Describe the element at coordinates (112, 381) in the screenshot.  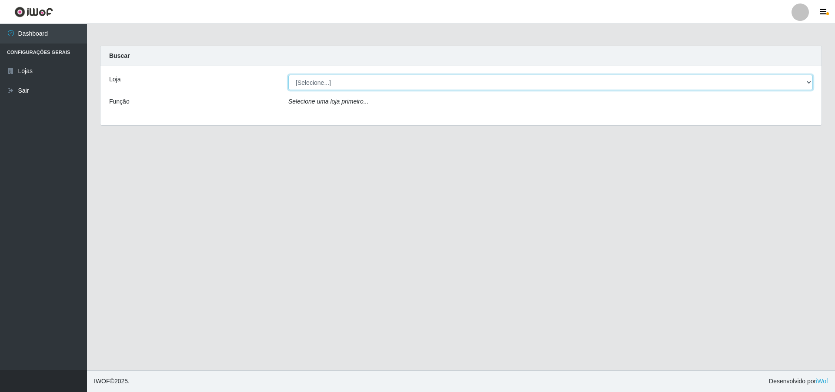
I see `span: © 2025 .` at that location.